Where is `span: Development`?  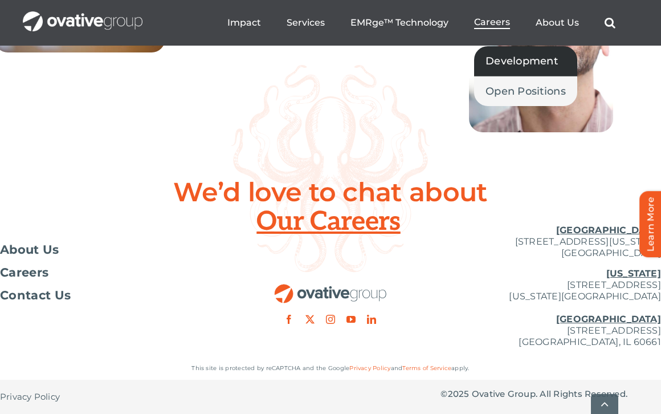
span: Development is located at coordinates (522, 61).